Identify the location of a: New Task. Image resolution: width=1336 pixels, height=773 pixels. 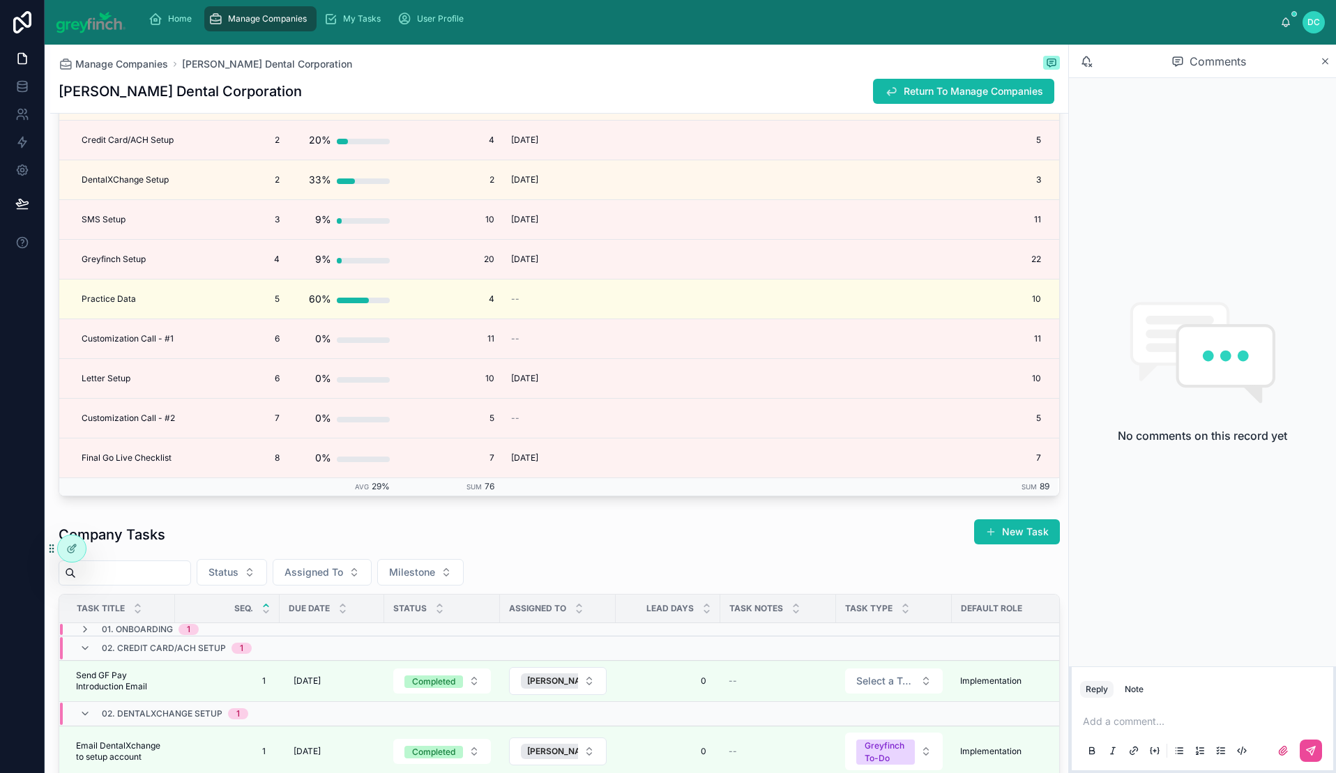
(1017, 532).